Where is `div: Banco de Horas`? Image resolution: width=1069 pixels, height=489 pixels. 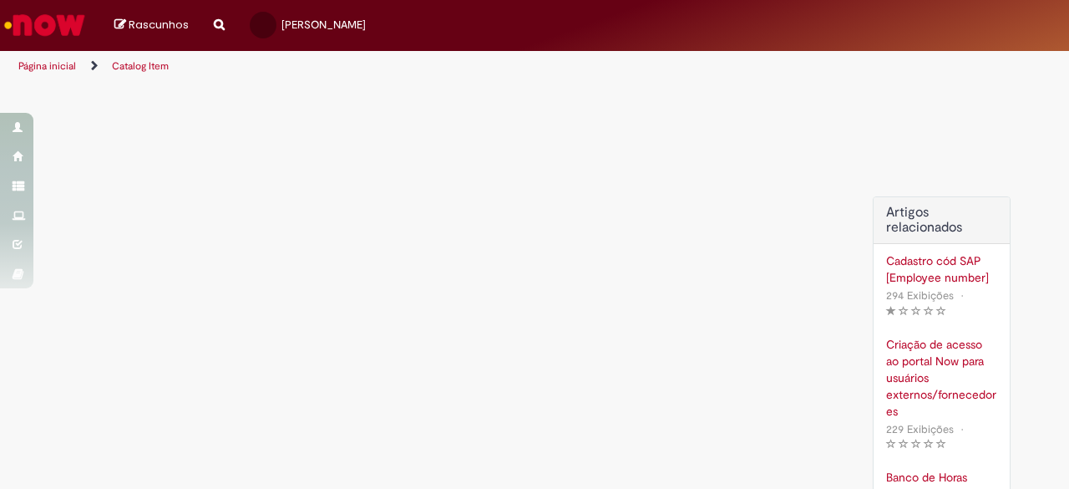
div: Banco de Horas is located at coordinates (941, 477).